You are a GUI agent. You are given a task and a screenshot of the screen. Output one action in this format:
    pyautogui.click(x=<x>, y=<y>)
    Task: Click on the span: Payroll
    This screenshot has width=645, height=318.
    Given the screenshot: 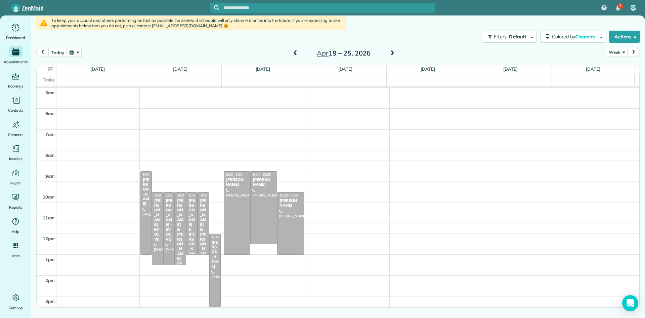 What is the action you would take?
    pyautogui.click(x=16, y=183)
    